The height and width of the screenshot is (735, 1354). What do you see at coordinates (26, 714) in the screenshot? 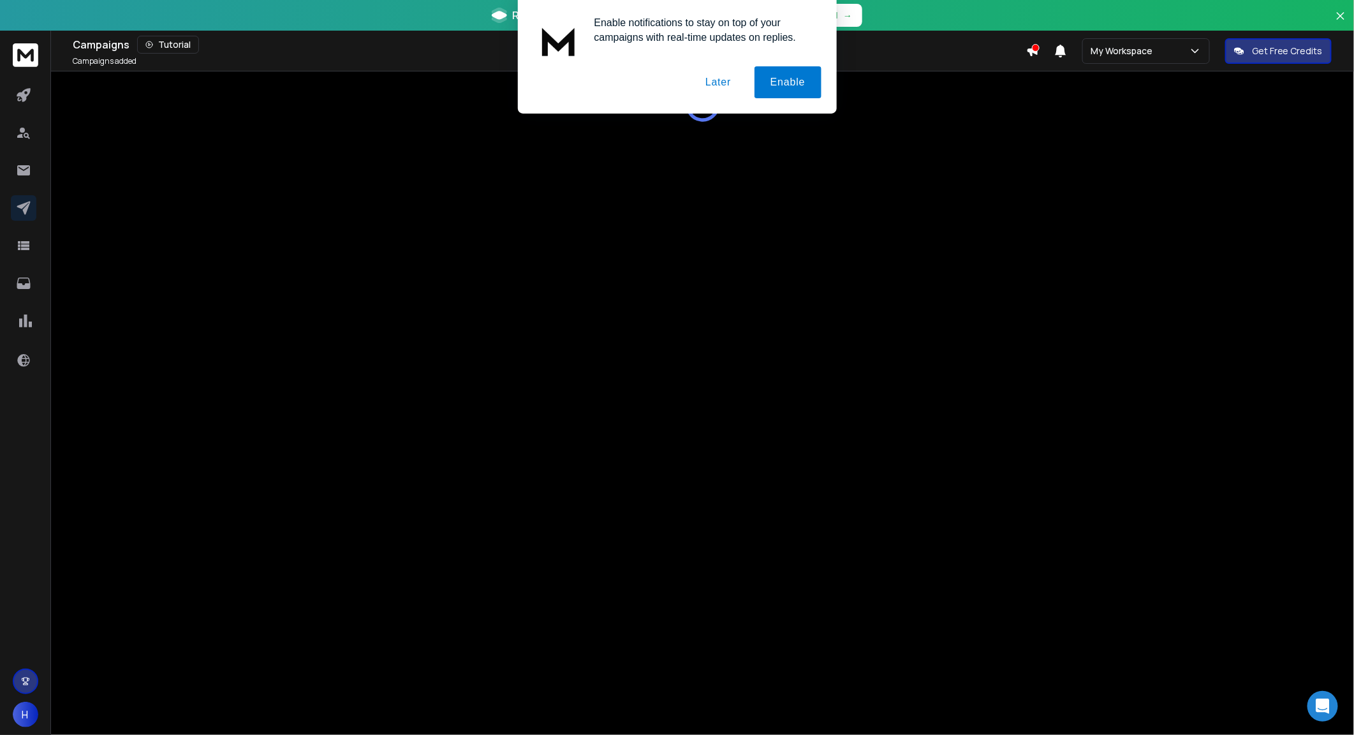
I see `button: H` at bounding box center [26, 714].